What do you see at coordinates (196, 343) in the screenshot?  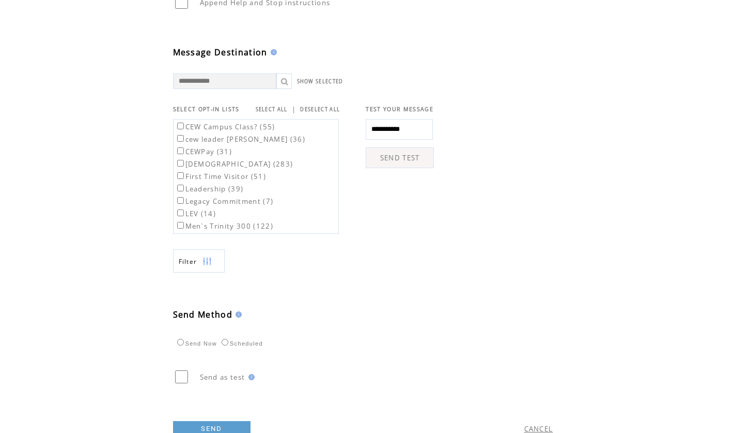 I see `label: Send Now` at bounding box center [196, 343].